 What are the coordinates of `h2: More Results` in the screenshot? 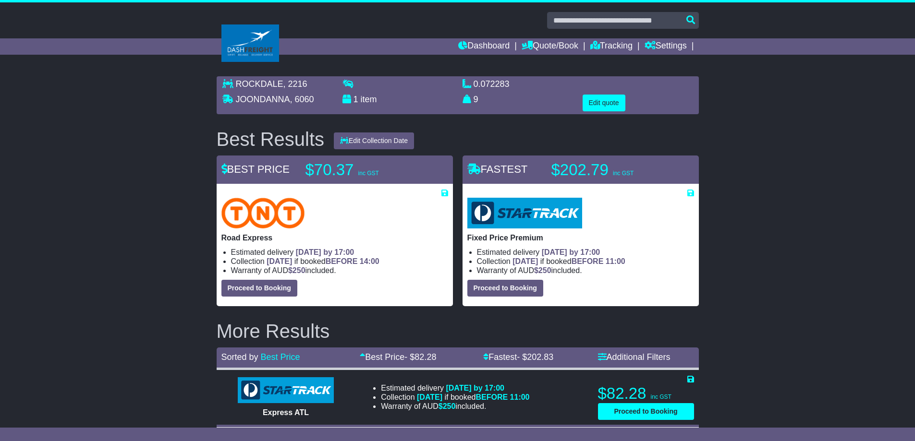 It's located at (458, 331).